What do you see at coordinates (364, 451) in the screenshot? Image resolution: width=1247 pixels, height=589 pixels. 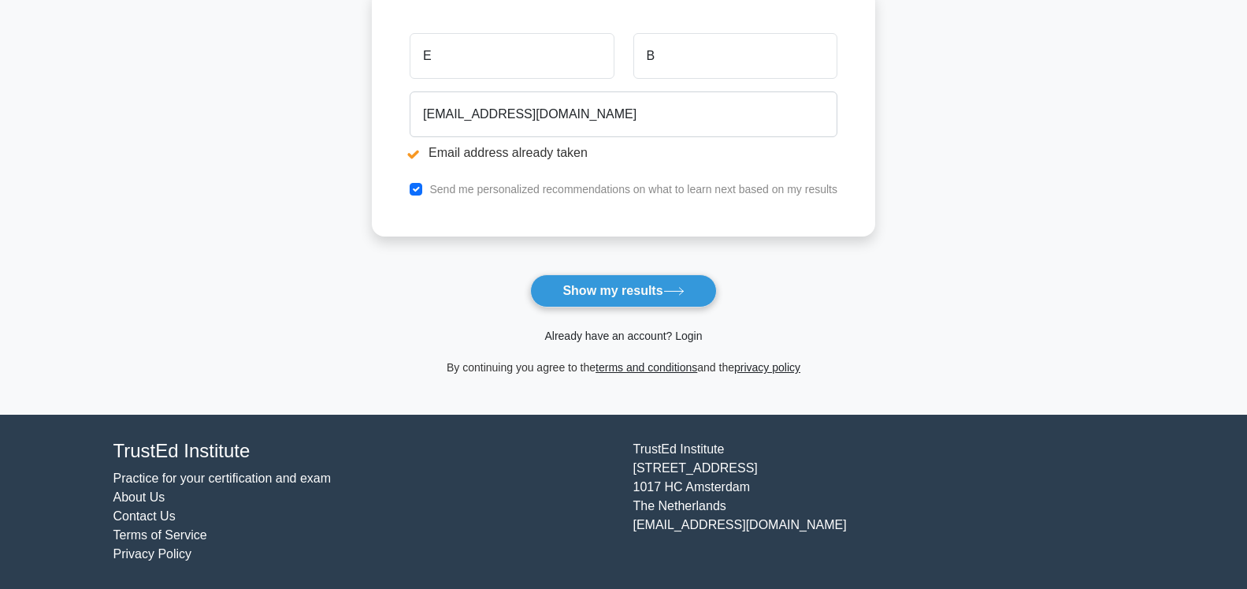 I see `h4: TrustEd Institute` at bounding box center [364, 451].